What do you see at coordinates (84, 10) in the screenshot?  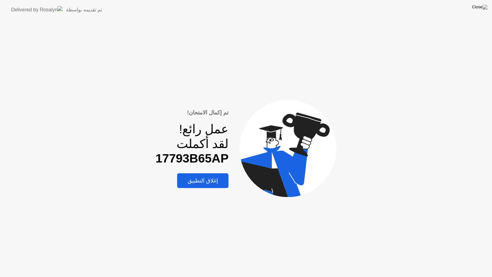 I see `div: تم تقديمه بواسطة` at bounding box center [84, 10].